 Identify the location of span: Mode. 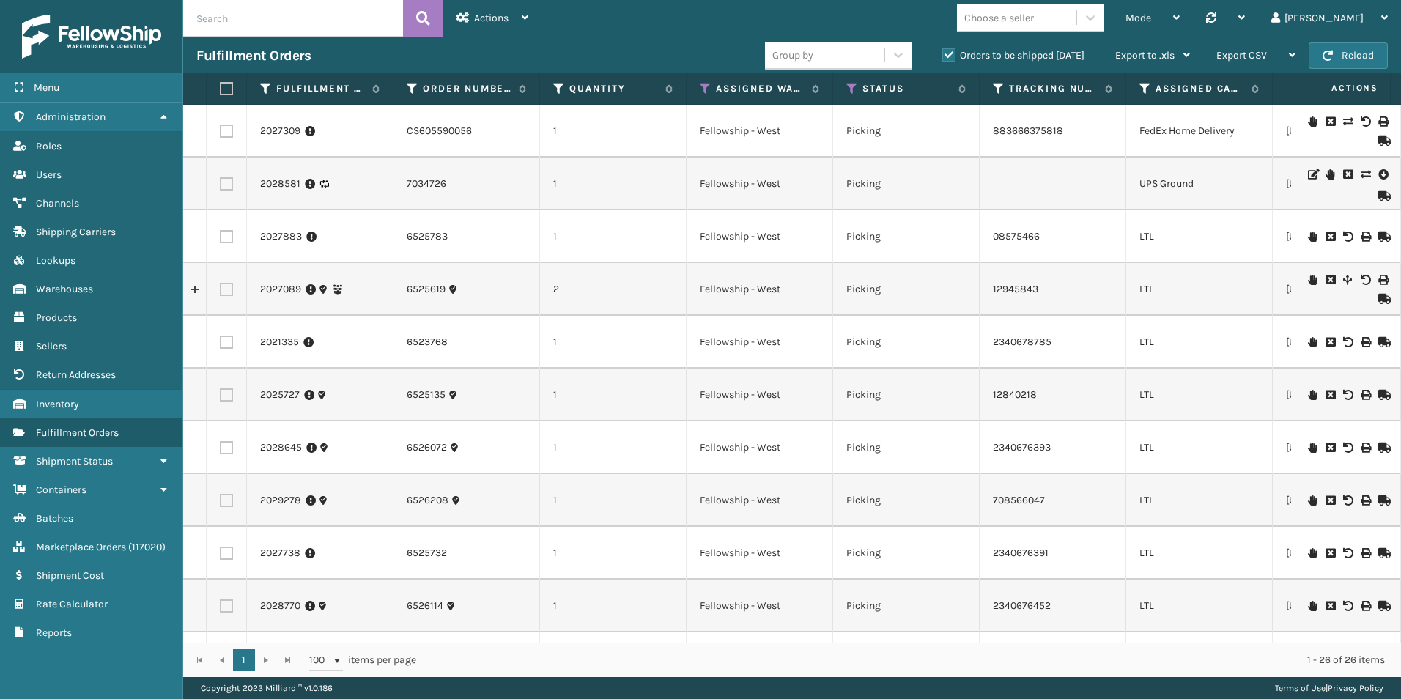
(1138, 18).